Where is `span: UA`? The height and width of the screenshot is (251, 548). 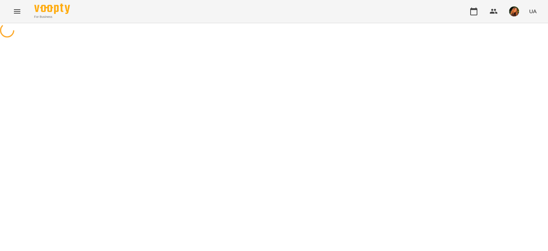
span: UA is located at coordinates (532, 11).